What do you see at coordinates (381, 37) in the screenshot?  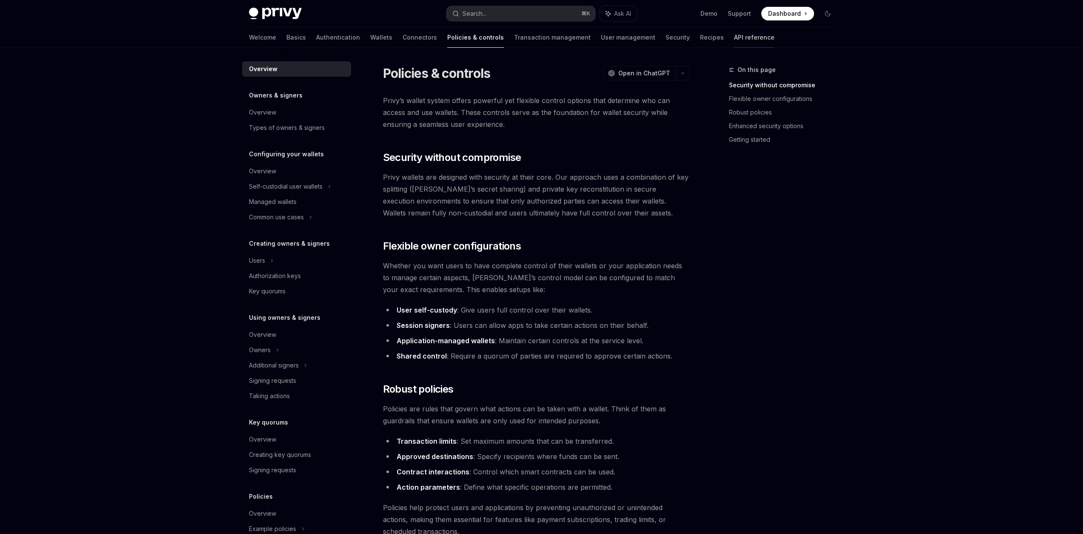 I see `a: Wallets` at bounding box center [381, 37].